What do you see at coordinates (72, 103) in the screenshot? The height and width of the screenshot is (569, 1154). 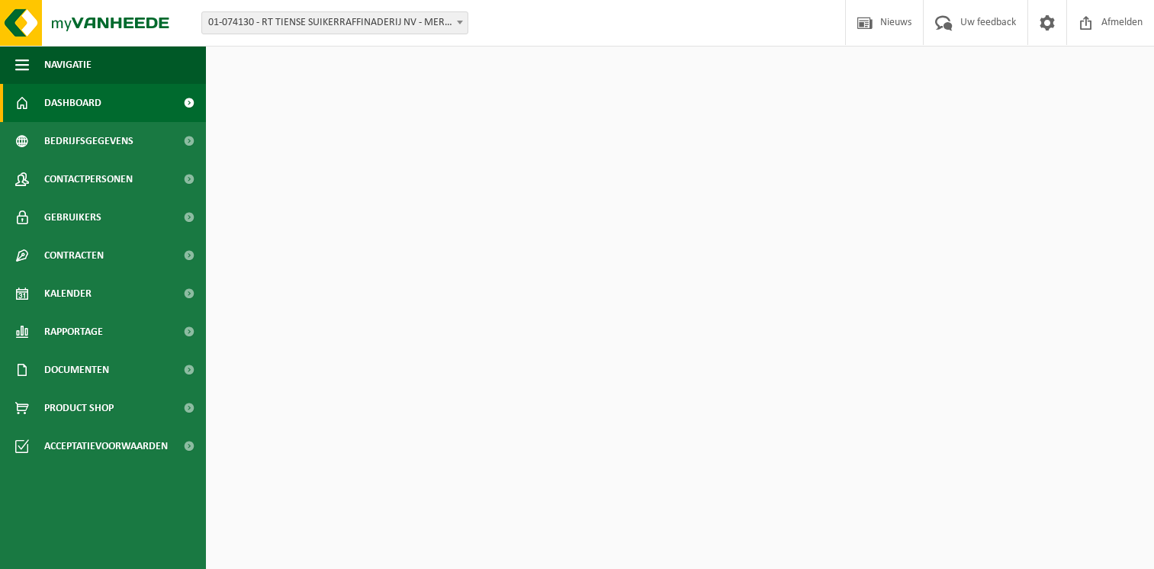 I see `span: Dashboard` at bounding box center [72, 103].